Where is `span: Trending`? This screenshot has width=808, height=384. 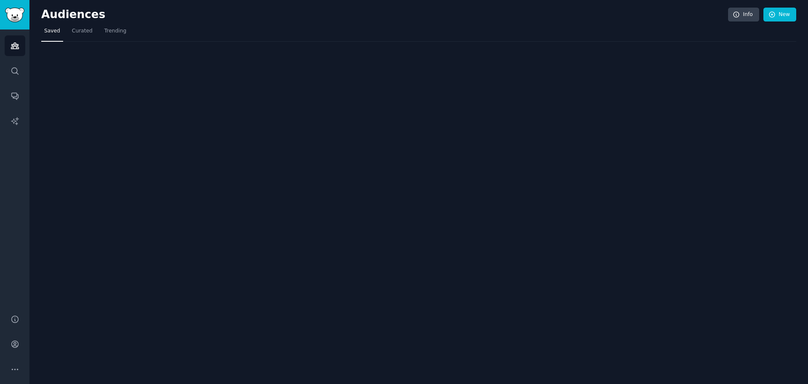 span: Trending is located at coordinates (115, 31).